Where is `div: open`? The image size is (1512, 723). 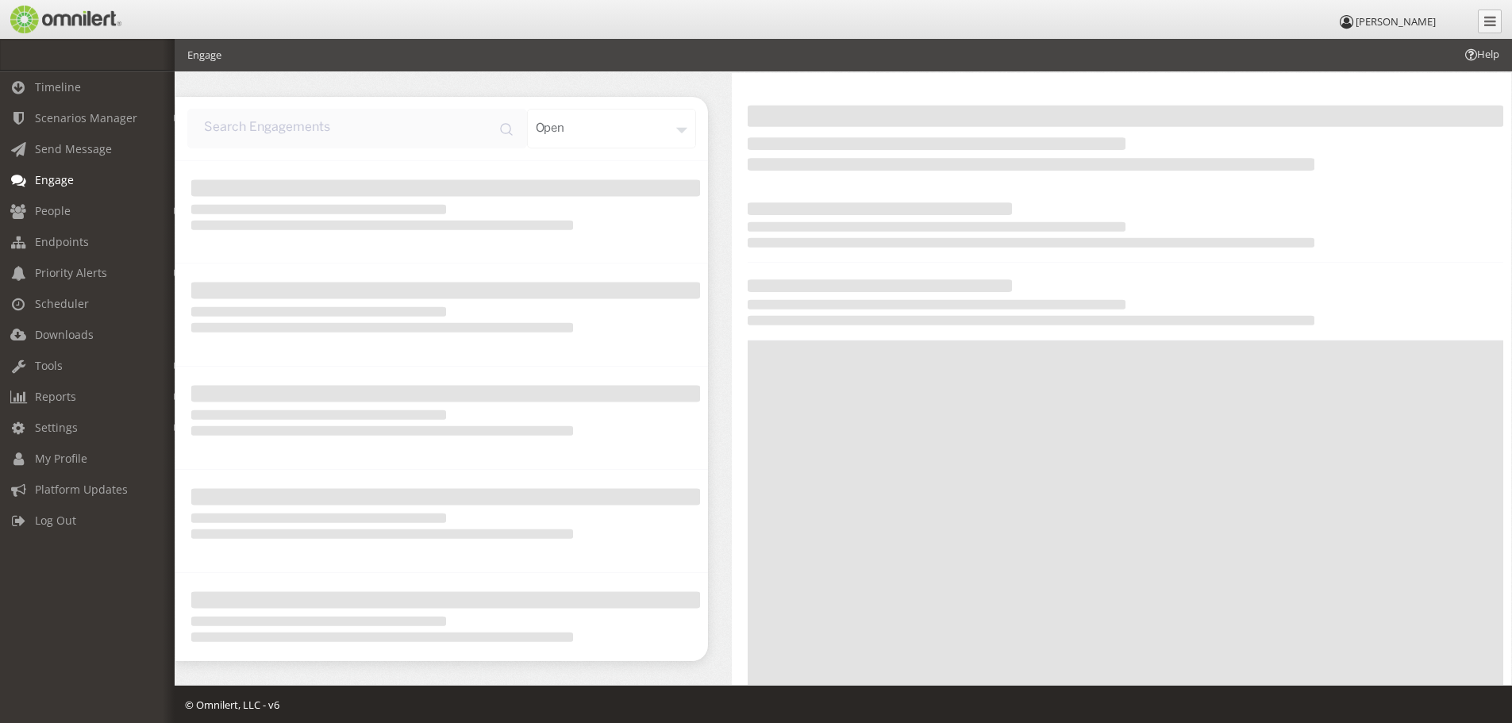
div: open is located at coordinates (612, 129).